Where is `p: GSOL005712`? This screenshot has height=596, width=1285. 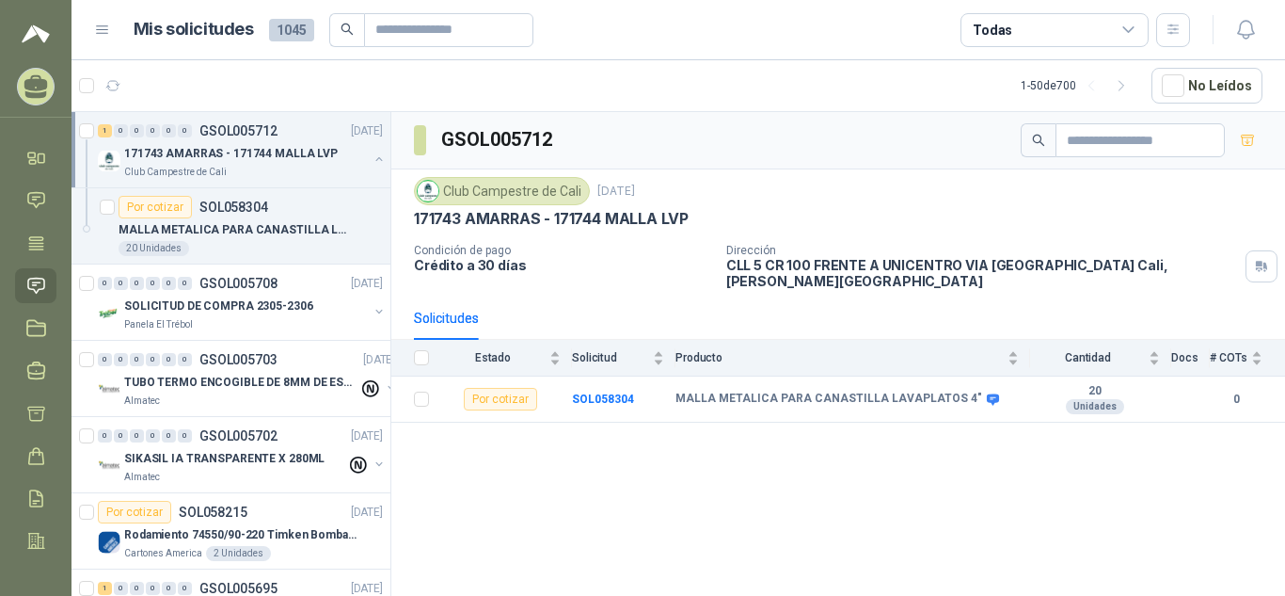 p: GSOL005712 is located at coordinates (238, 131).